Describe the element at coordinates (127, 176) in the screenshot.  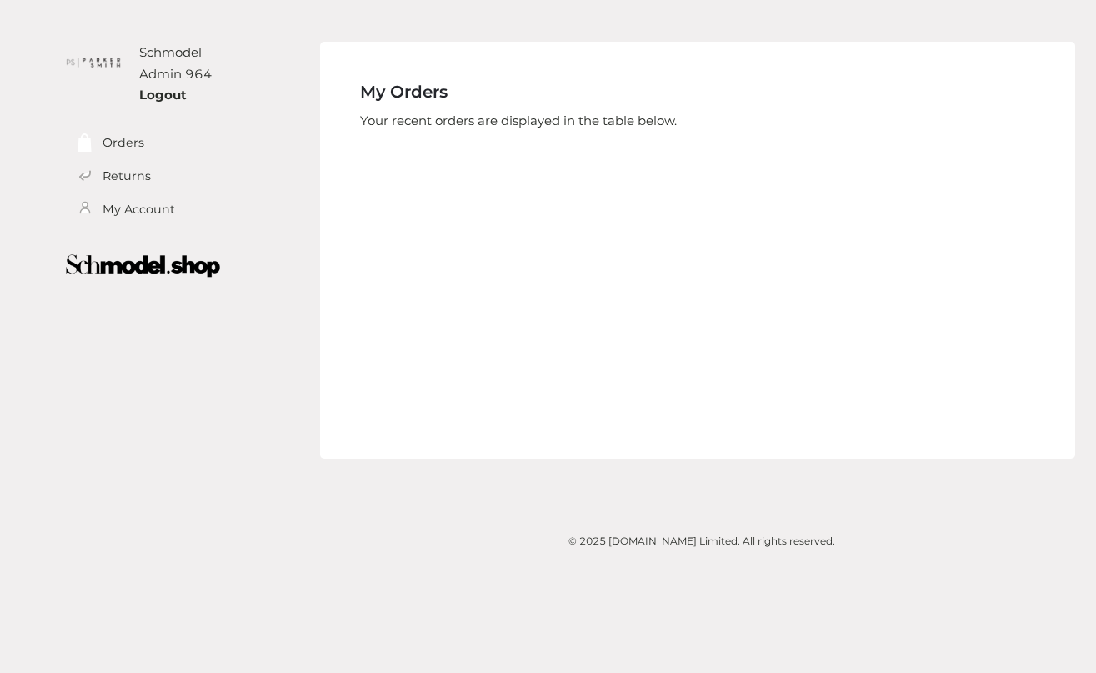
I see `a: Returns` at that location.